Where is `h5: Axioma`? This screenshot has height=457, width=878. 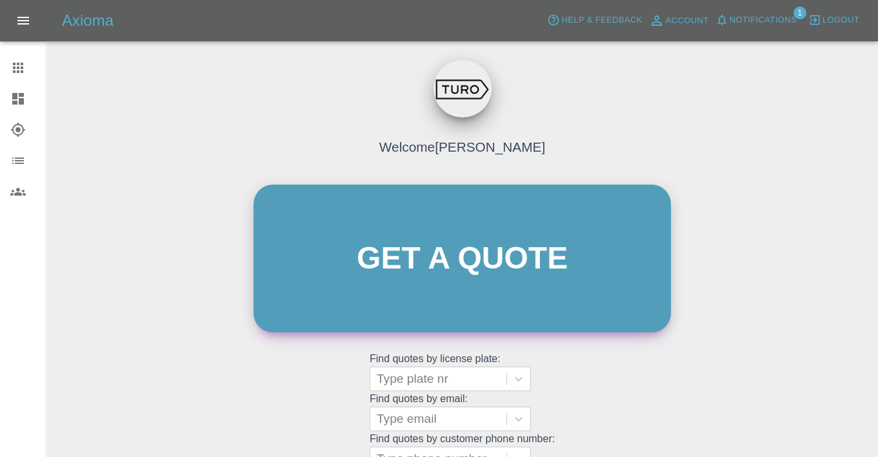
h5: Axioma is located at coordinates (88, 21).